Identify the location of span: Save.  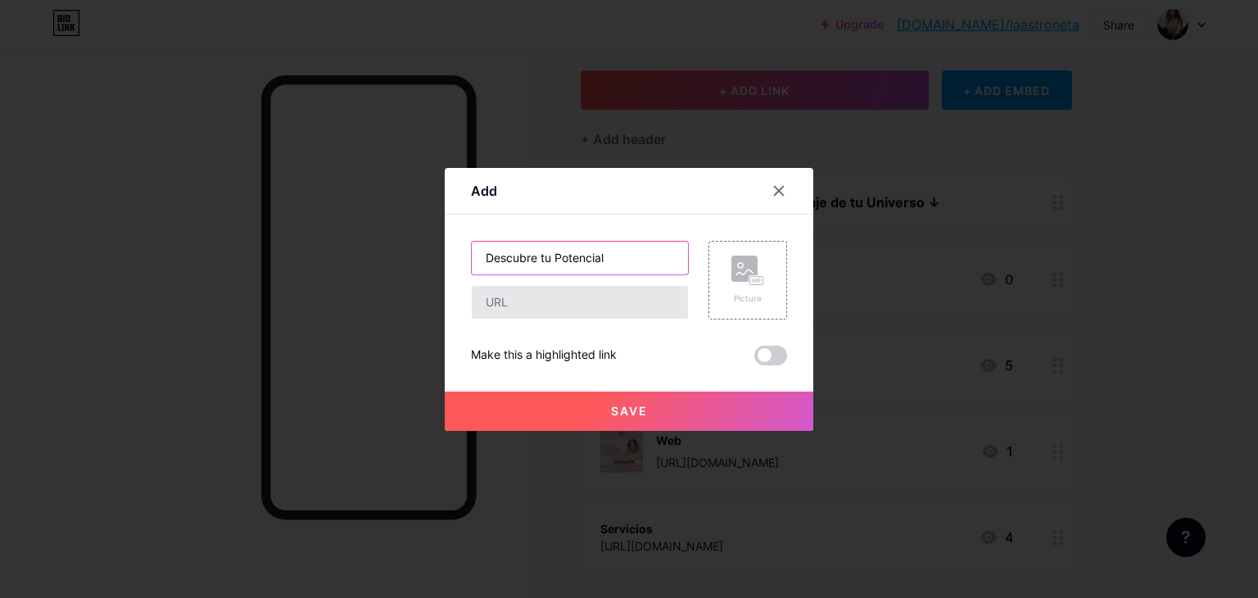
(629, 410).